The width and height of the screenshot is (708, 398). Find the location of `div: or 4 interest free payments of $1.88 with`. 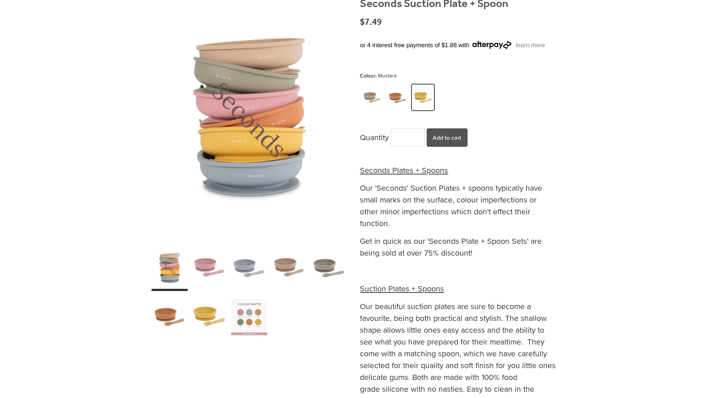

div: or 4 interest free payments of $1.88 with is located at coordinates (458, 45).